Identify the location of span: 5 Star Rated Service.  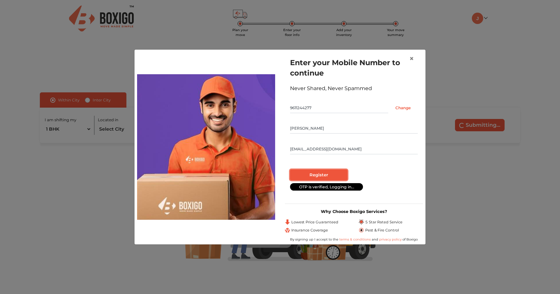
(384, 222).